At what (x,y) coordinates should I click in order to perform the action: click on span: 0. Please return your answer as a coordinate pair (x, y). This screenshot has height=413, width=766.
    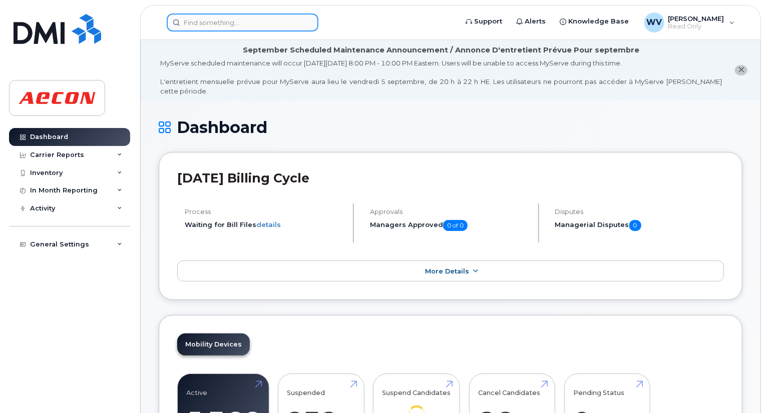
    Looking at the image, I should click on (635, 226).